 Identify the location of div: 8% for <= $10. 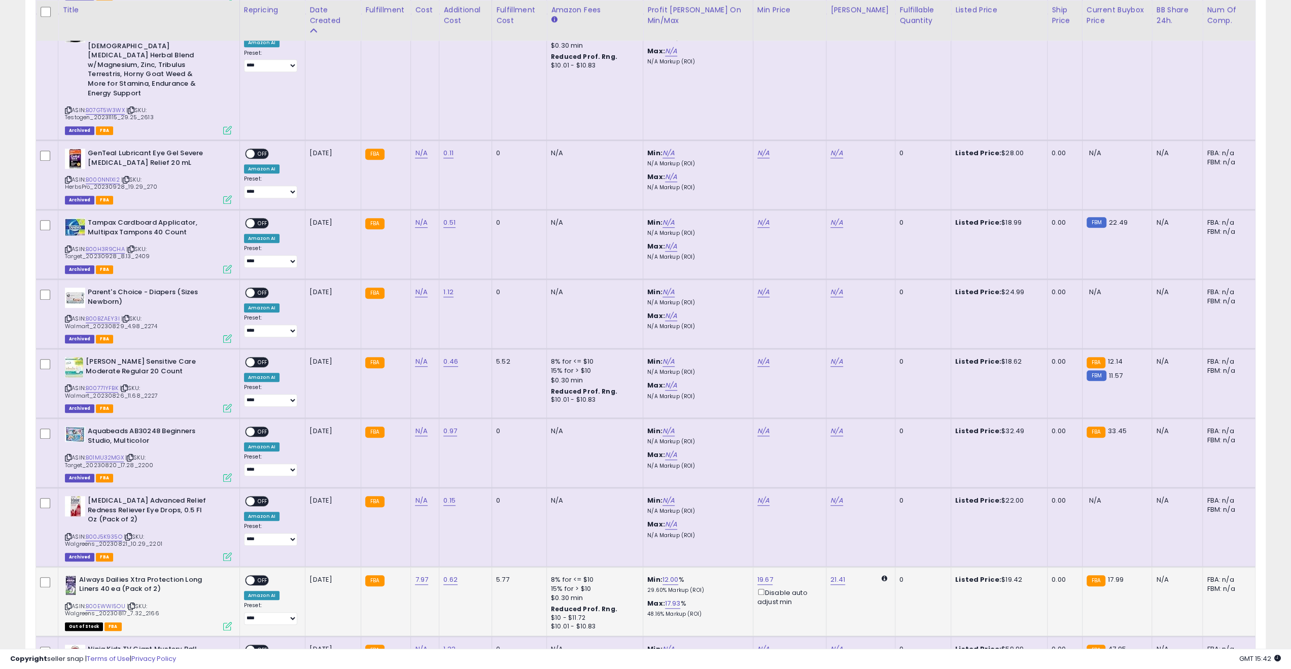
(593, 362).